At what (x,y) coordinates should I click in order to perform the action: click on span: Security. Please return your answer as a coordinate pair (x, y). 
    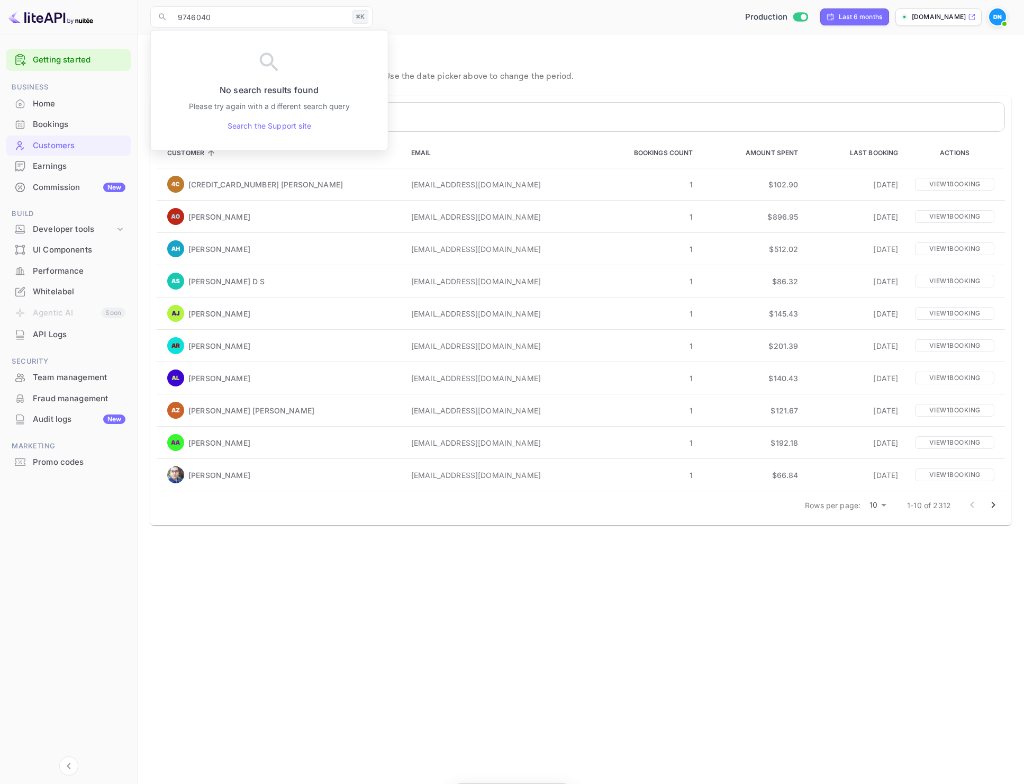
    Looking at the image, I should click on (68, 361).